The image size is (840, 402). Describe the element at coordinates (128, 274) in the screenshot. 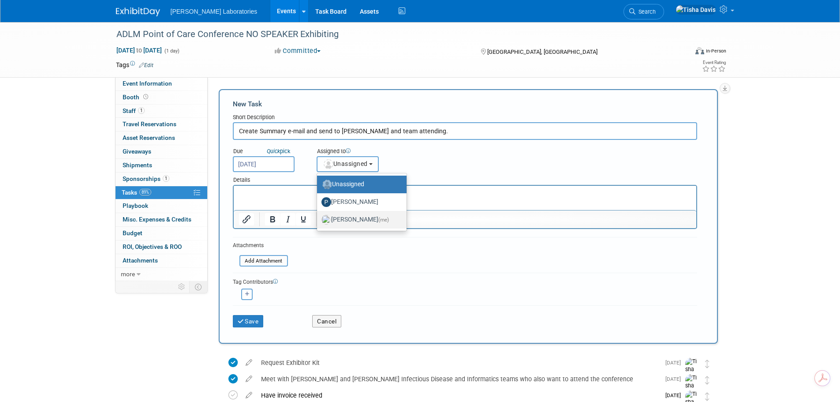

I see `span: more` at that location.